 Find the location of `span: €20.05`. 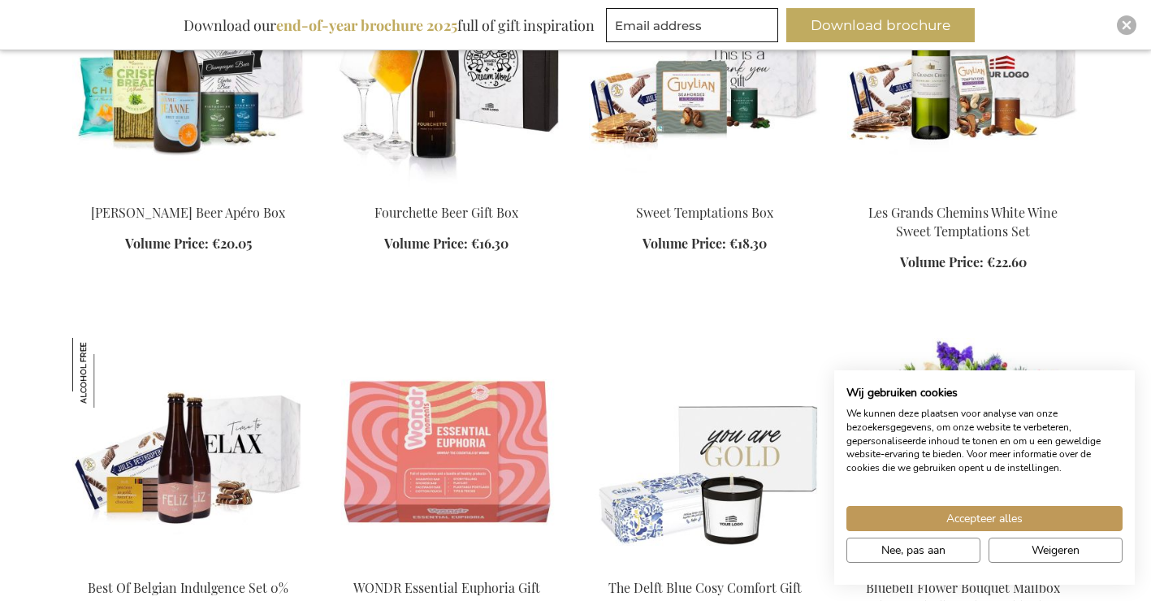

span: €20.05 is located at coordinates (231, 243).